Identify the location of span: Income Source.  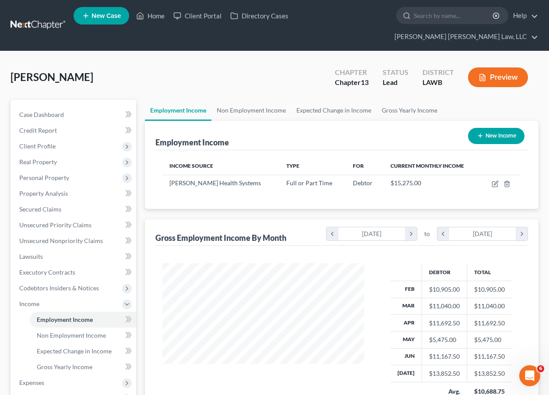
(191, 165).